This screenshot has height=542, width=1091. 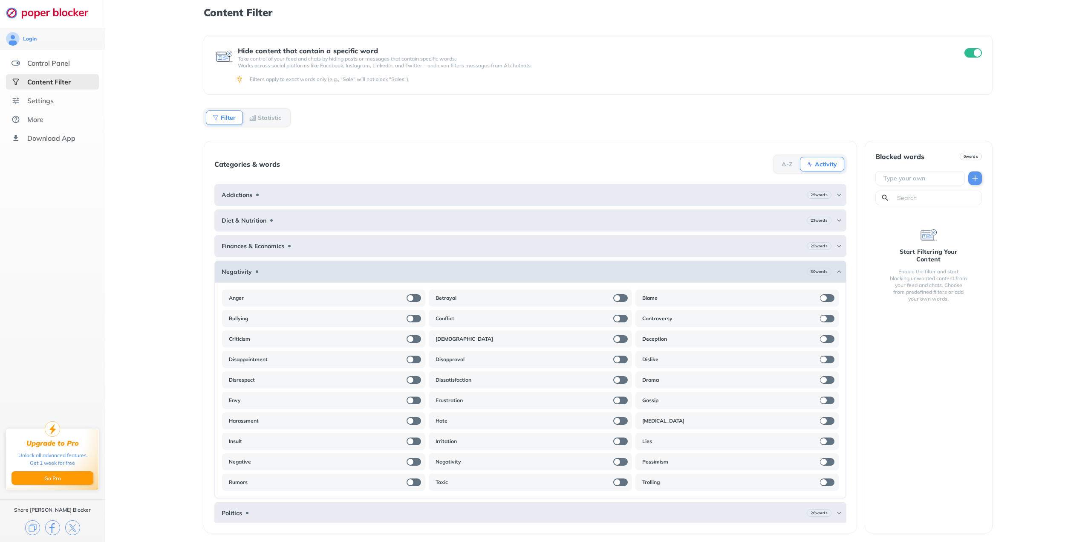 I want to click on b: Addictions, so click(x=237, y=195).